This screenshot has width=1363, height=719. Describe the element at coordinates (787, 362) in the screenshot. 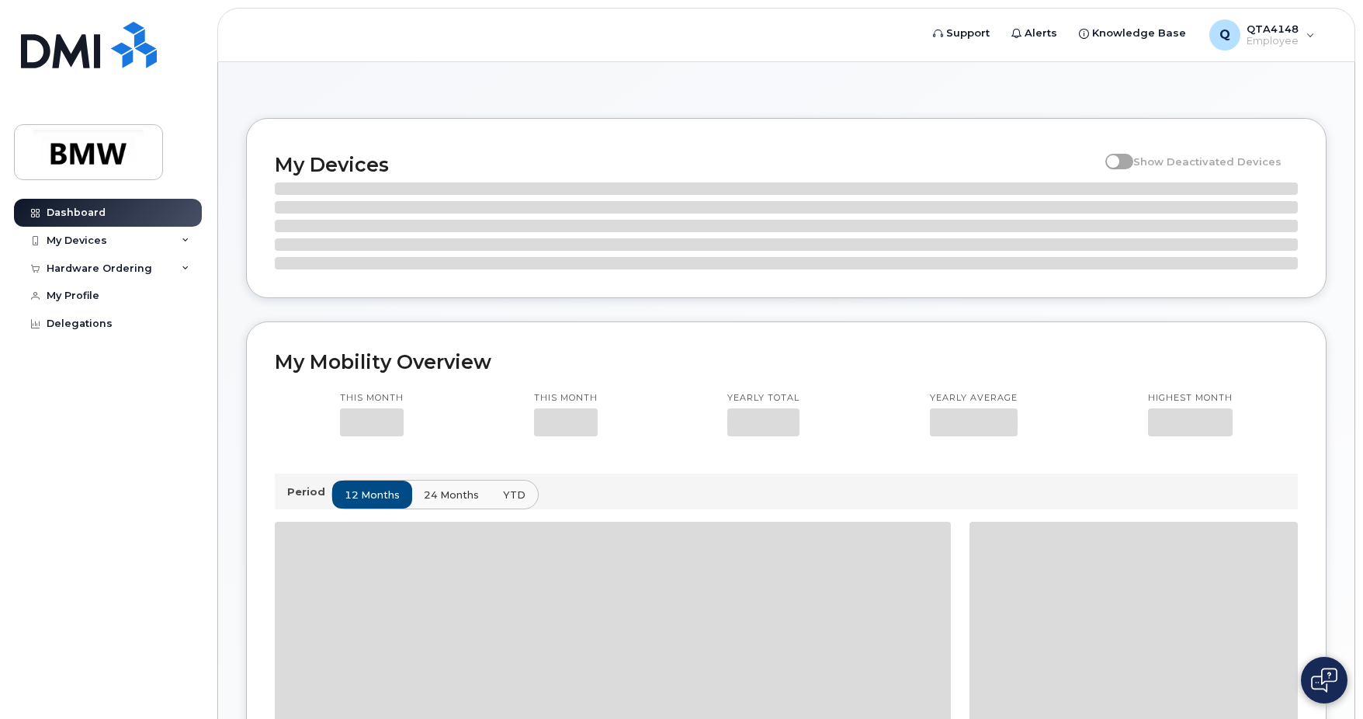

I see `h2: My Mobility Overview` at that location.